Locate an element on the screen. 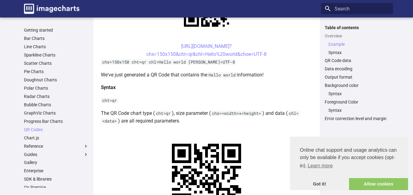 The width and height of the screenshot is (413, 195). a: On Premise is located at coordinates (56, 187).